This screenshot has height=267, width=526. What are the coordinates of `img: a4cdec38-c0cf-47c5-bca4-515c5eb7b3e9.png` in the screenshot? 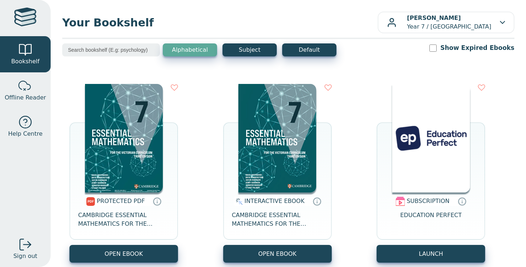 It's located at (277, 138).